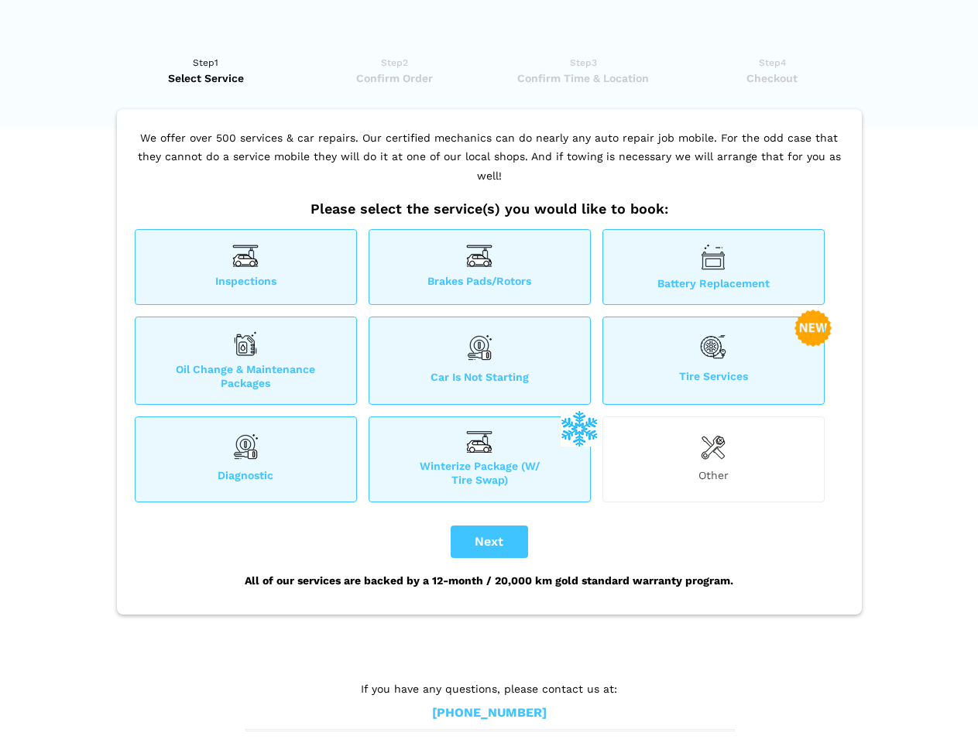 The width and height of the screenshot is (978, 743). Describe the element at coordinates (479, 473) in the screenshot. I see `span: Winterize Package (W/ Tire Swap)` at that location.